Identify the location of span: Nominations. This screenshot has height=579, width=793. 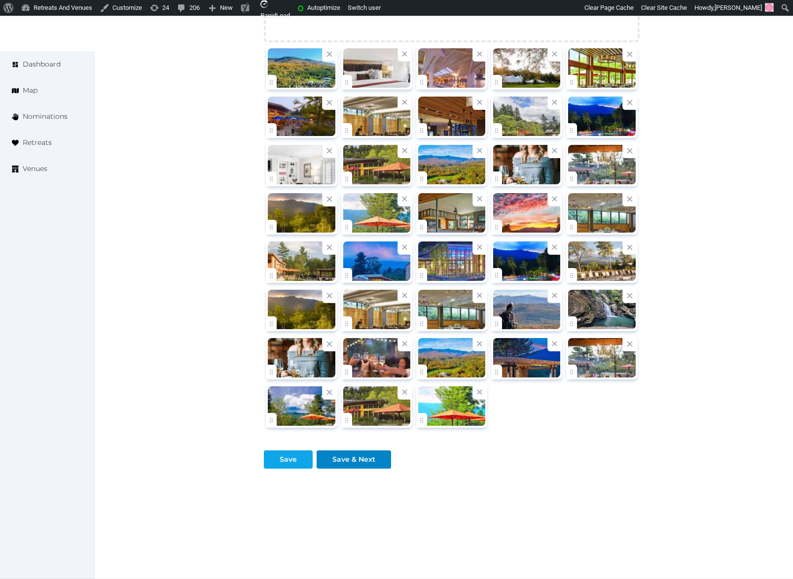
(45, 116).